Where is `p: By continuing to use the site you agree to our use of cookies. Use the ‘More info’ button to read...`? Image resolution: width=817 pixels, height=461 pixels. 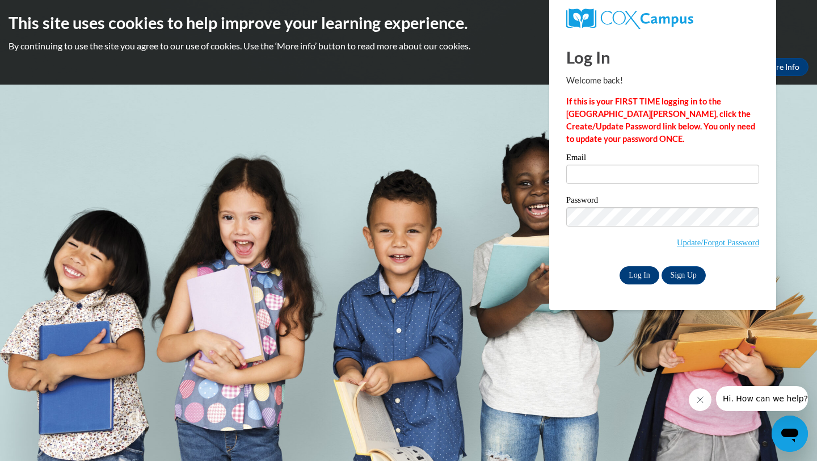
p: By continuing to use the site you agree to our use of cookies. Use the ‘More info’ button to read... is located at coordinates (408, 46).